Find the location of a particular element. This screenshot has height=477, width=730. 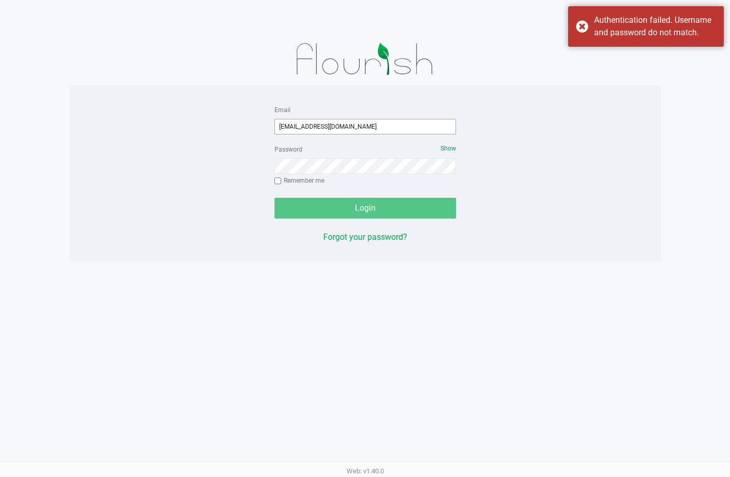

label: Password is located at coordinates (289, 150).